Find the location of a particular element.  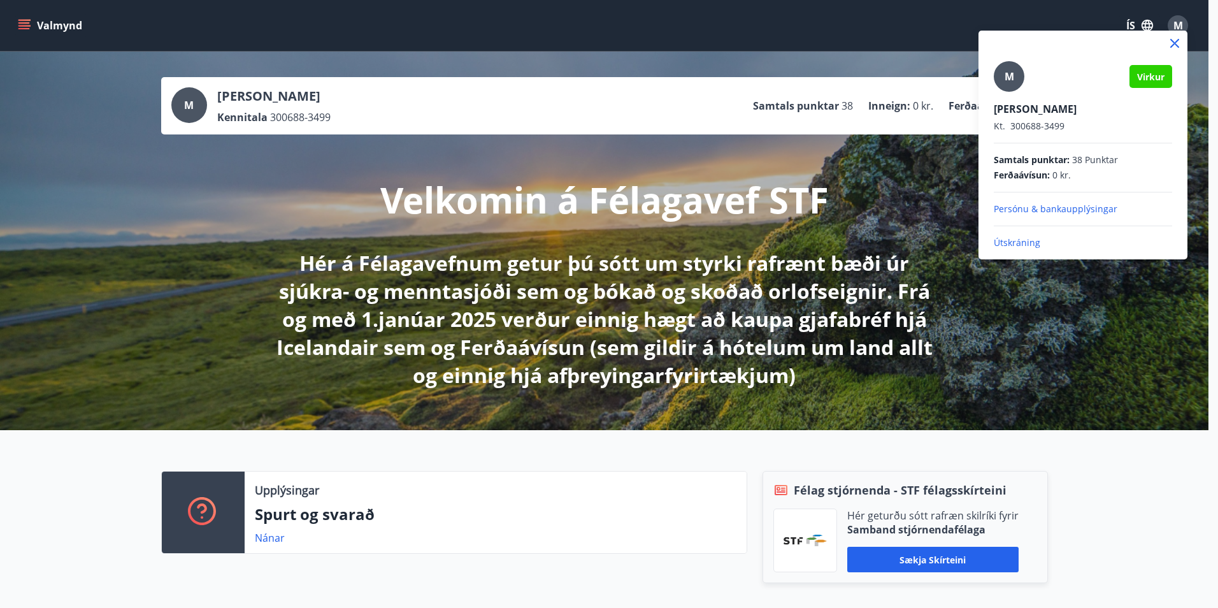

span: 38 Punktar is located at coordinates (1095, 160).